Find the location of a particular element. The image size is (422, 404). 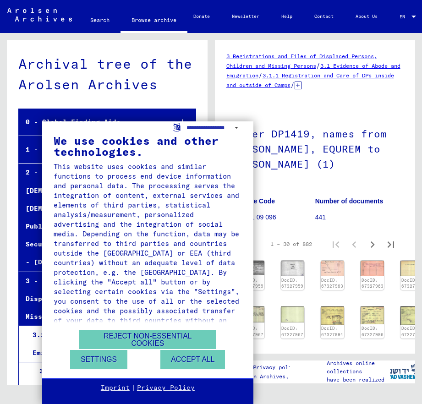

button: Reject non-essential cookies is located at coordinates (147, 339).